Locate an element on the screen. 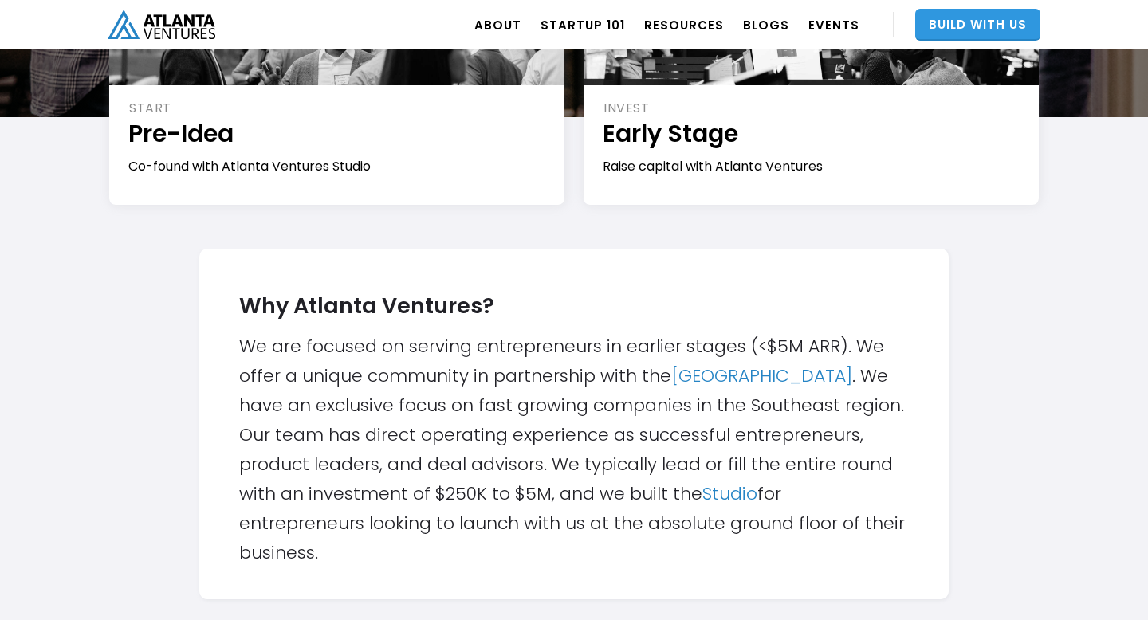  a: Studio is located at coordinates (729, 493).